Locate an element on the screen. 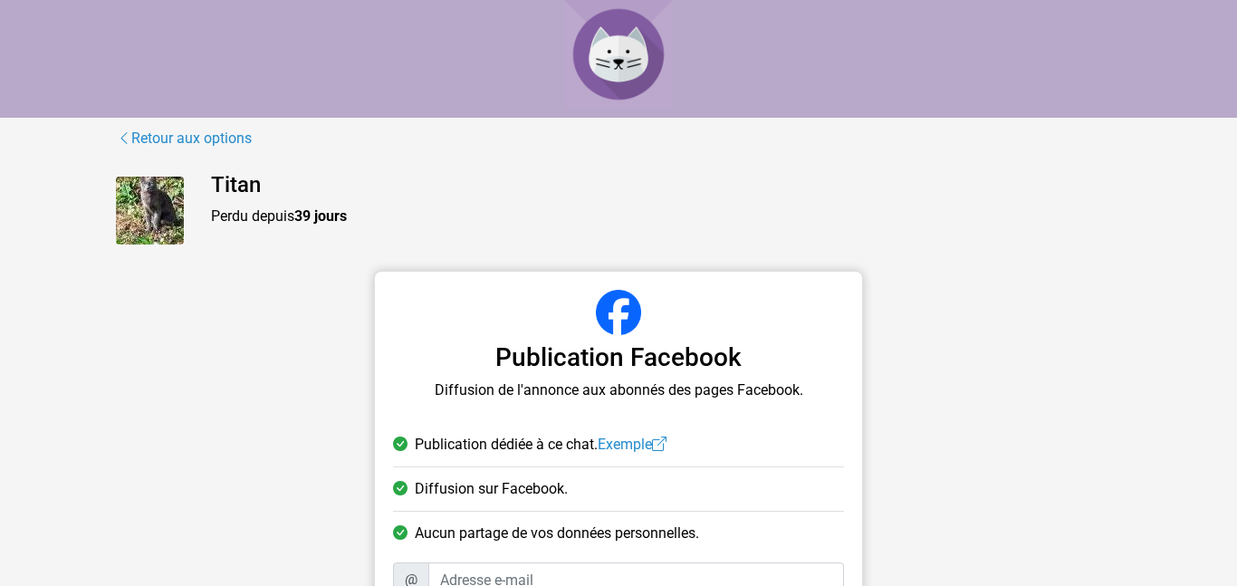 Image resolution: width=1237 pixels, height=586 pixels. strong: 39 jours is located at coordinates (321, 216).